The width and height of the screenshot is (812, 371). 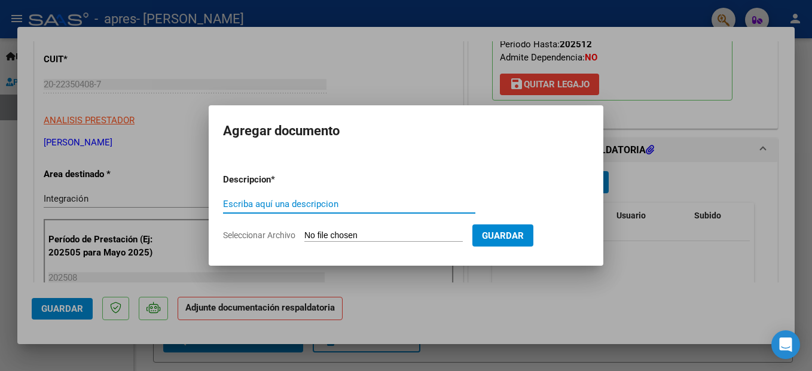 I want to click on div: Open Intercom Messenger, so click(x=786, y=345).